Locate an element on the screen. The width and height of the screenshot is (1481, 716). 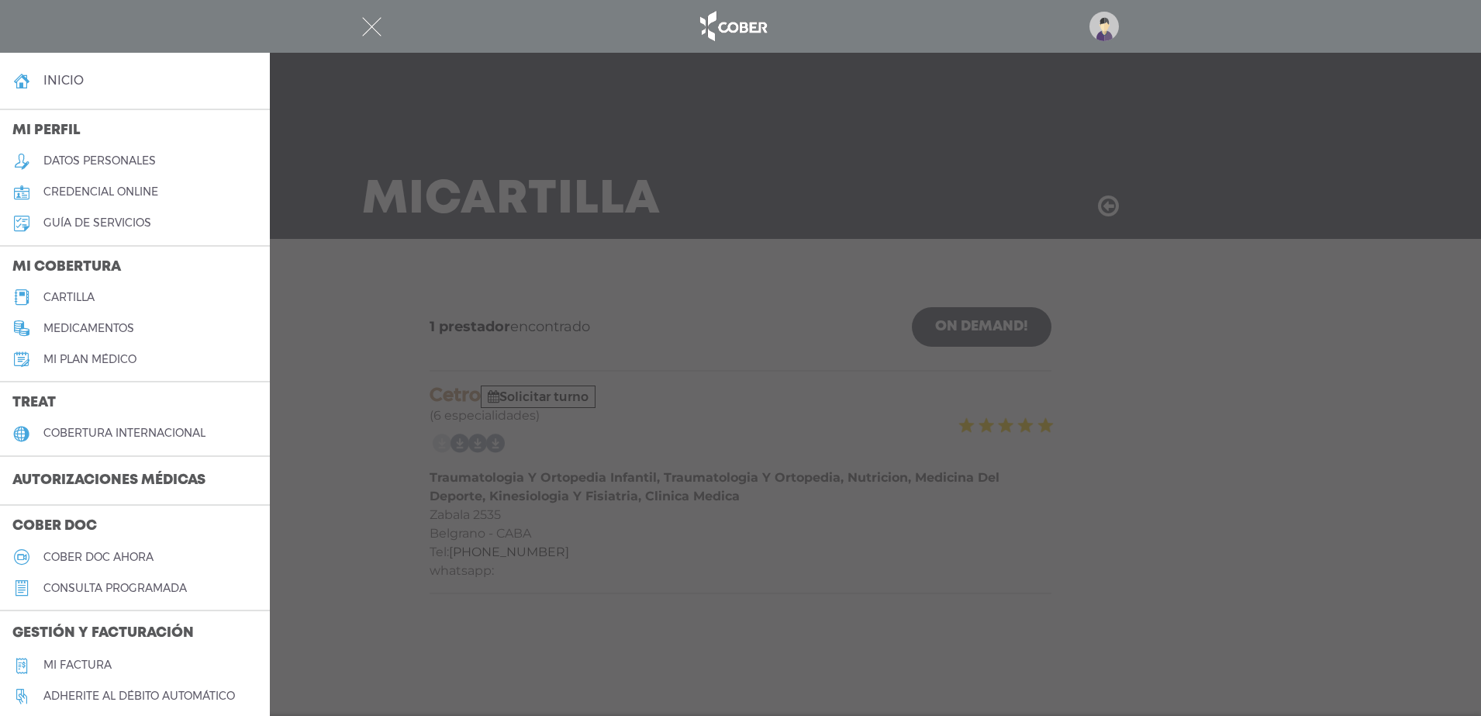
h5: Mi factura is located at coordinates (78, 664).